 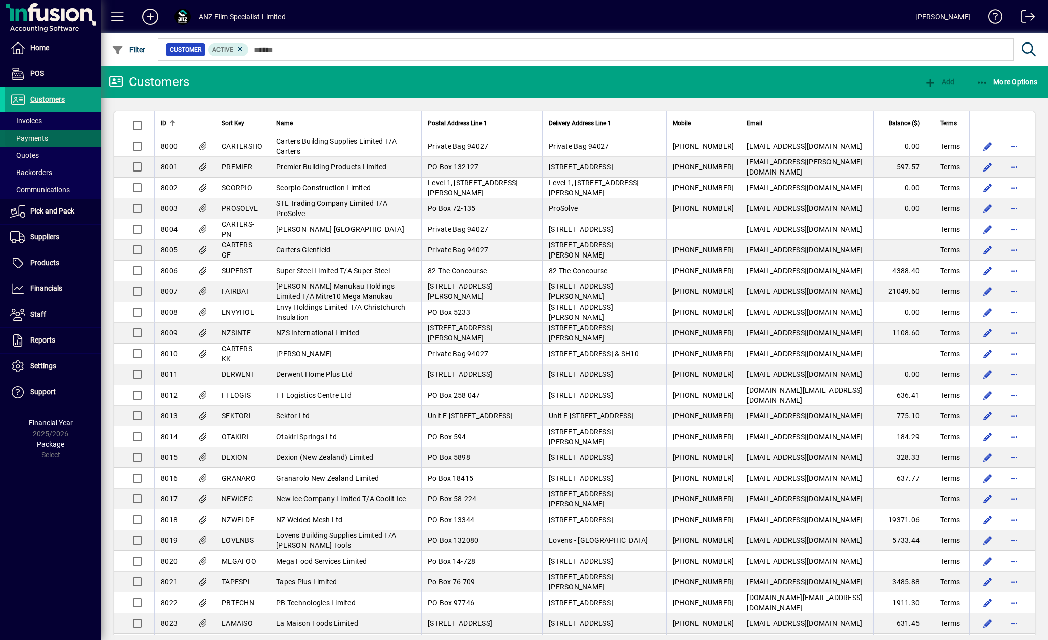 What do you see at coordinates (169, 291) in the screenshot?
I see `span: 8007` at bounding box center [169, 291].